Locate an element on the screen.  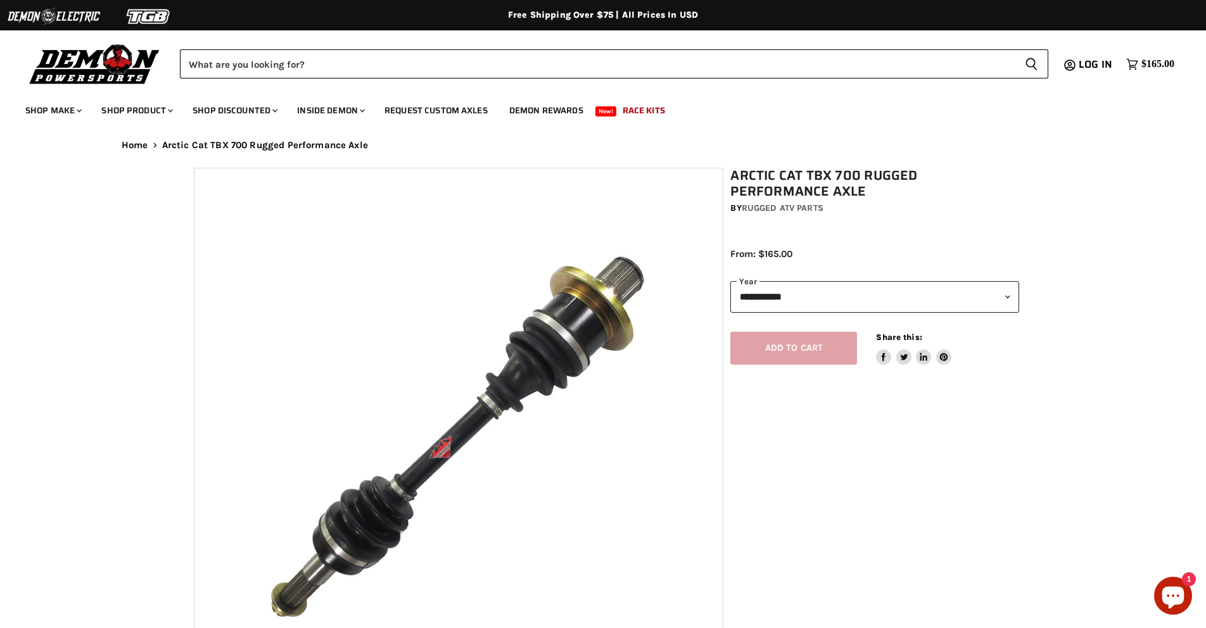
a: Home is located at coordinates (135, 145).